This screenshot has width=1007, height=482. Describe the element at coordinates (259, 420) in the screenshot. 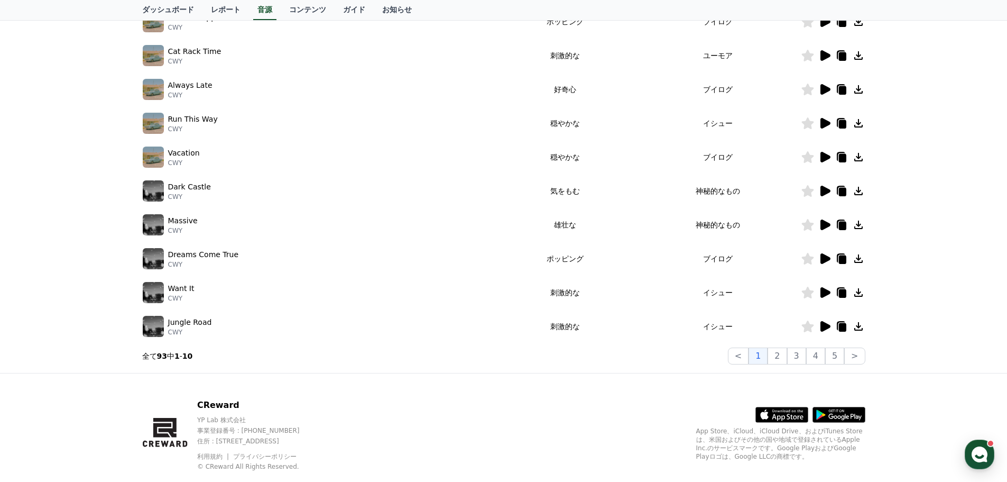

I see `p: YP Lab 株式会社` at that location.